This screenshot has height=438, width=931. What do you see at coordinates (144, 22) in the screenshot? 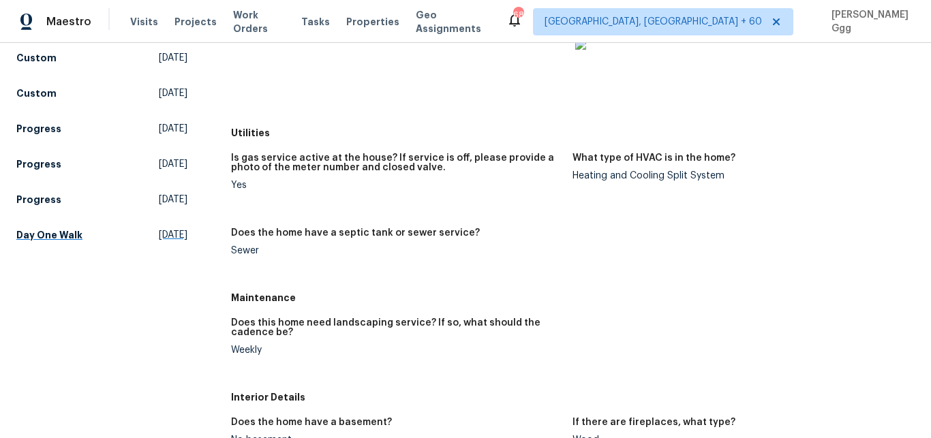
I see `span: Visits` at bounding box center [144, 22].